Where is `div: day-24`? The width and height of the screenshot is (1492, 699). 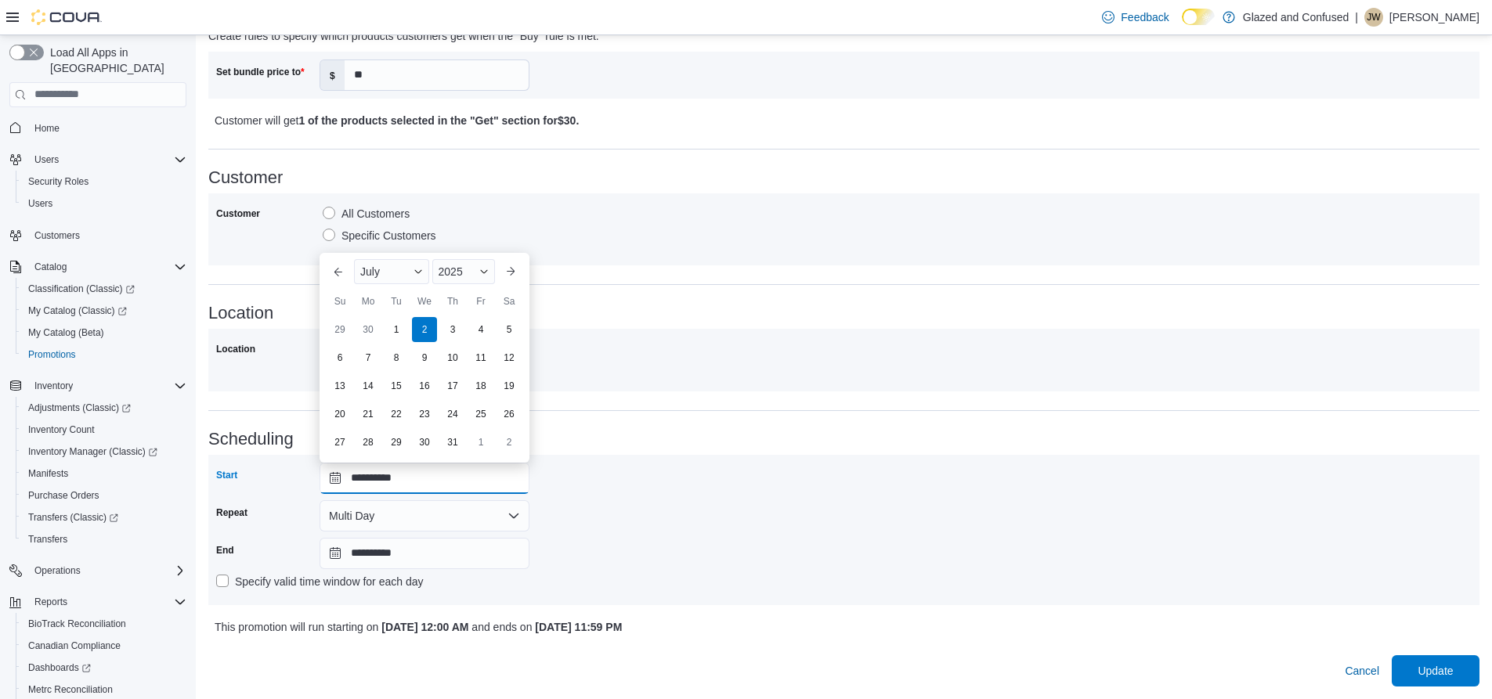
div: day-24 is located at coordinates (453, 414).